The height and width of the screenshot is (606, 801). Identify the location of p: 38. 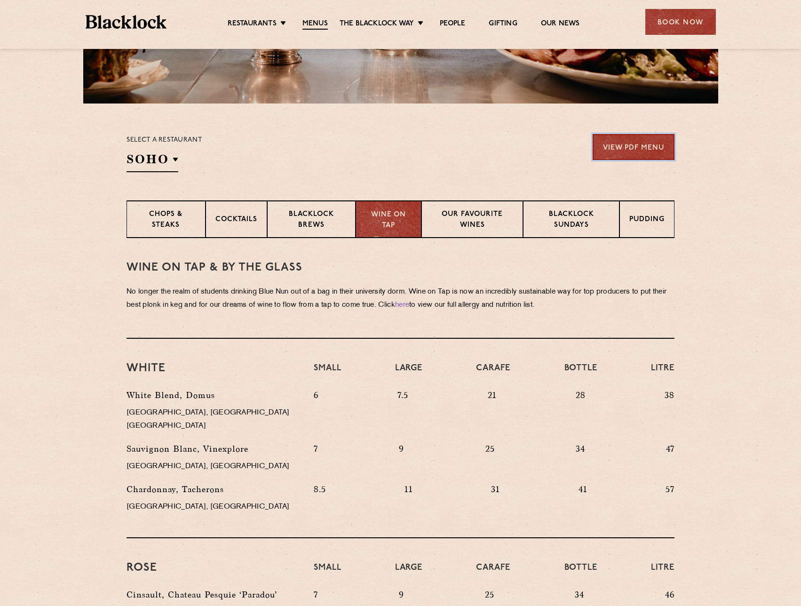
(669, 413).